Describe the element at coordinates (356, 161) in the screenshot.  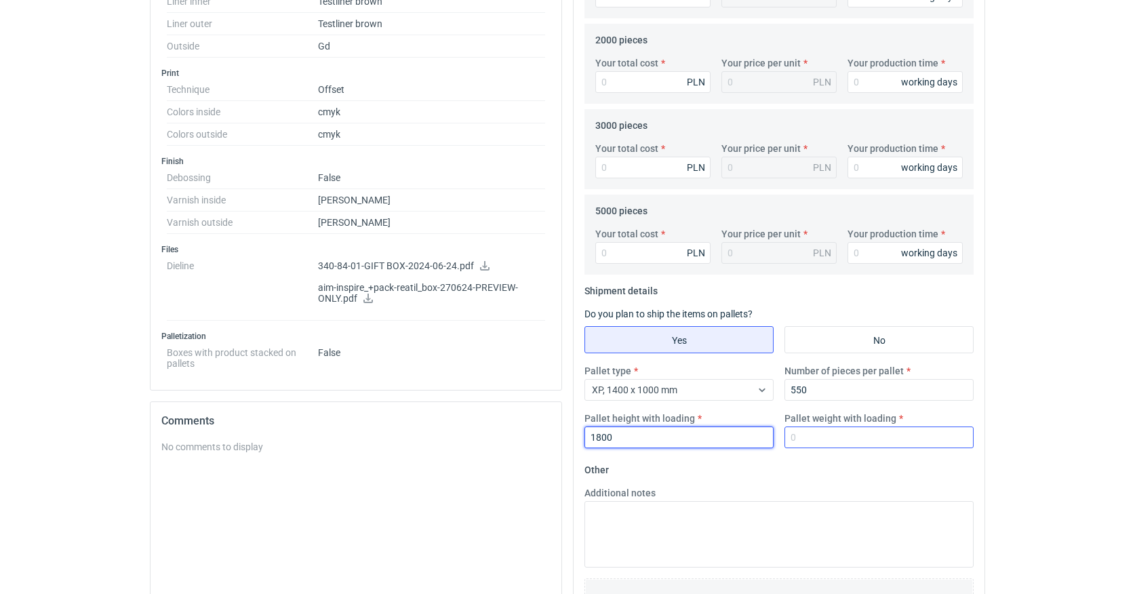
I see `h3: Finish` at that location.